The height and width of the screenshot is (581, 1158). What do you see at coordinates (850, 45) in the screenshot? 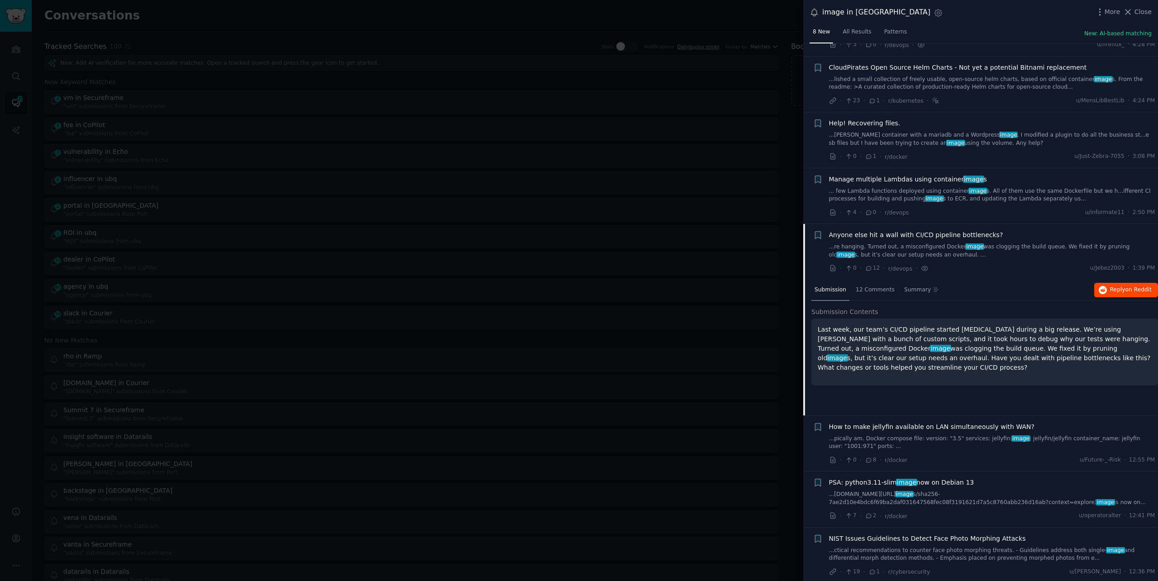
I see `span: 3` at bounding box center [850, 45].